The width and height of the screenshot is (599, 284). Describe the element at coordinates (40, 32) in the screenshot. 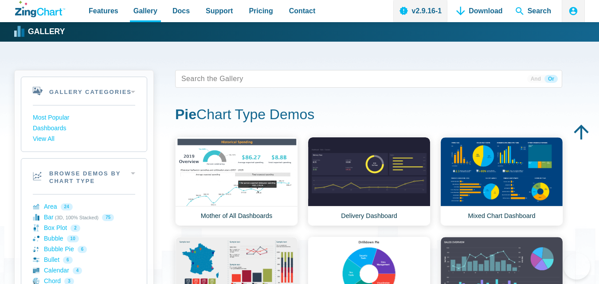

I see `a: Gallery` at that location.